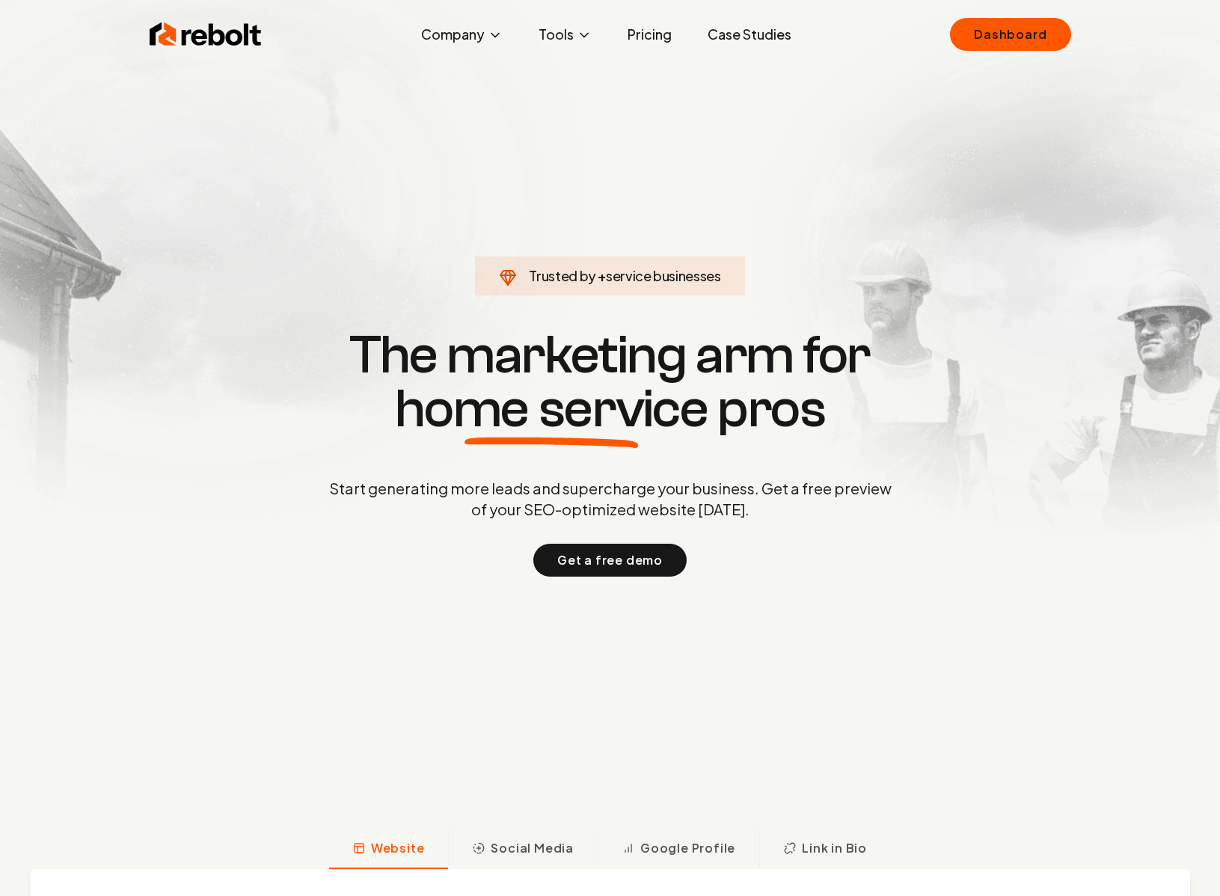  I want to click on span: Social Media, so click(532, 848).